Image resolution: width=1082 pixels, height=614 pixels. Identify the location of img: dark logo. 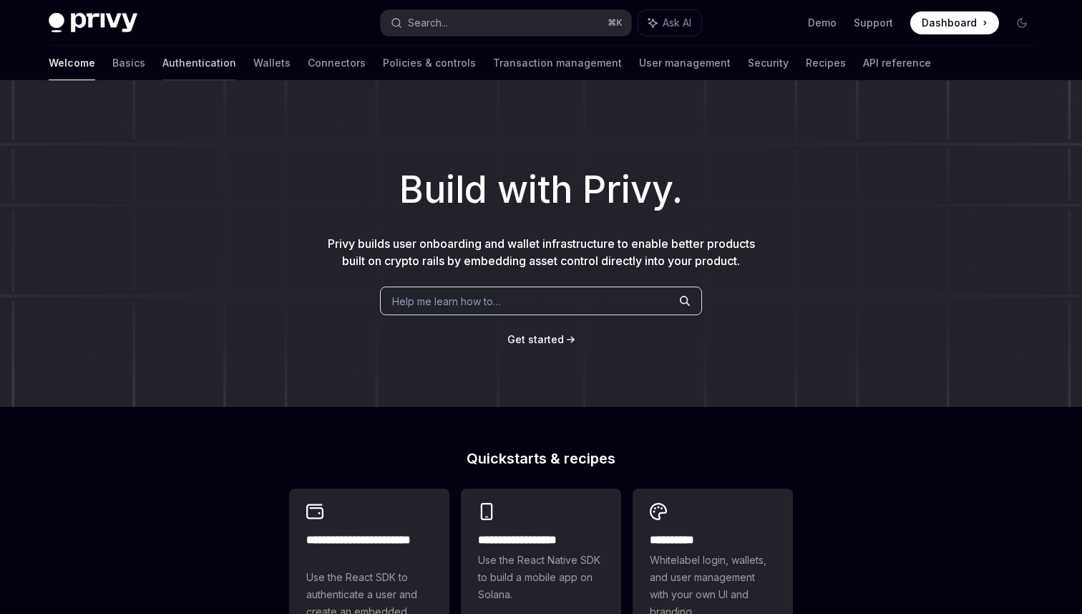
(93, 23).